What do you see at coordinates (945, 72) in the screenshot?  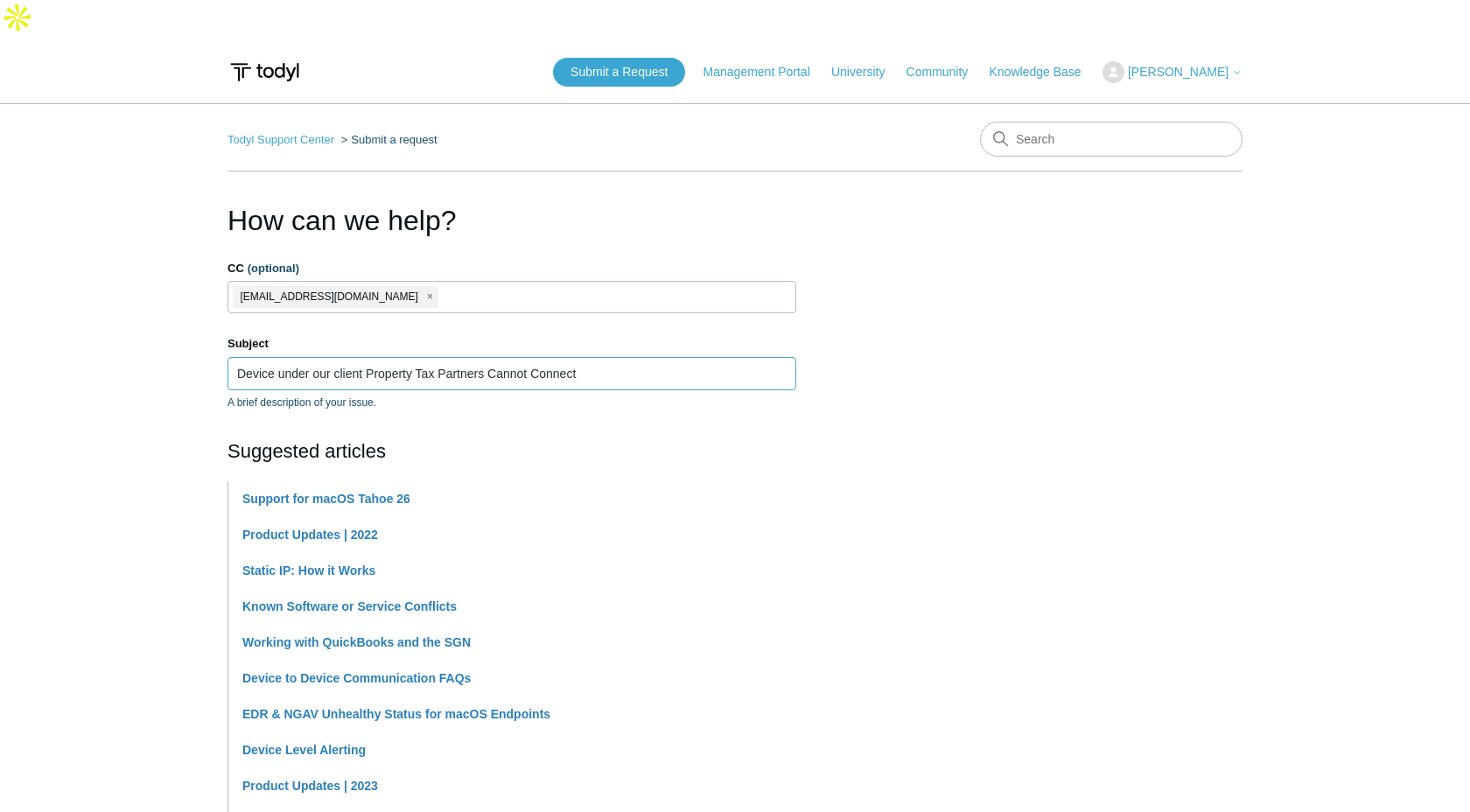 I see `a: Community` at bounding box center [945, 72].